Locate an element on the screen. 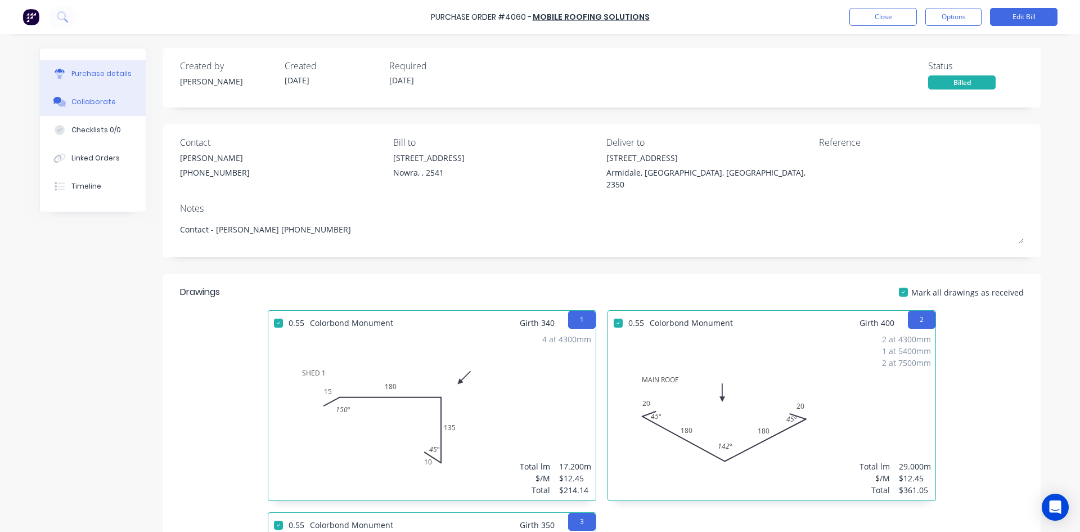 The height and width of the screenshot is (532, 1080). div: Created is located at coordinates (332, 66).